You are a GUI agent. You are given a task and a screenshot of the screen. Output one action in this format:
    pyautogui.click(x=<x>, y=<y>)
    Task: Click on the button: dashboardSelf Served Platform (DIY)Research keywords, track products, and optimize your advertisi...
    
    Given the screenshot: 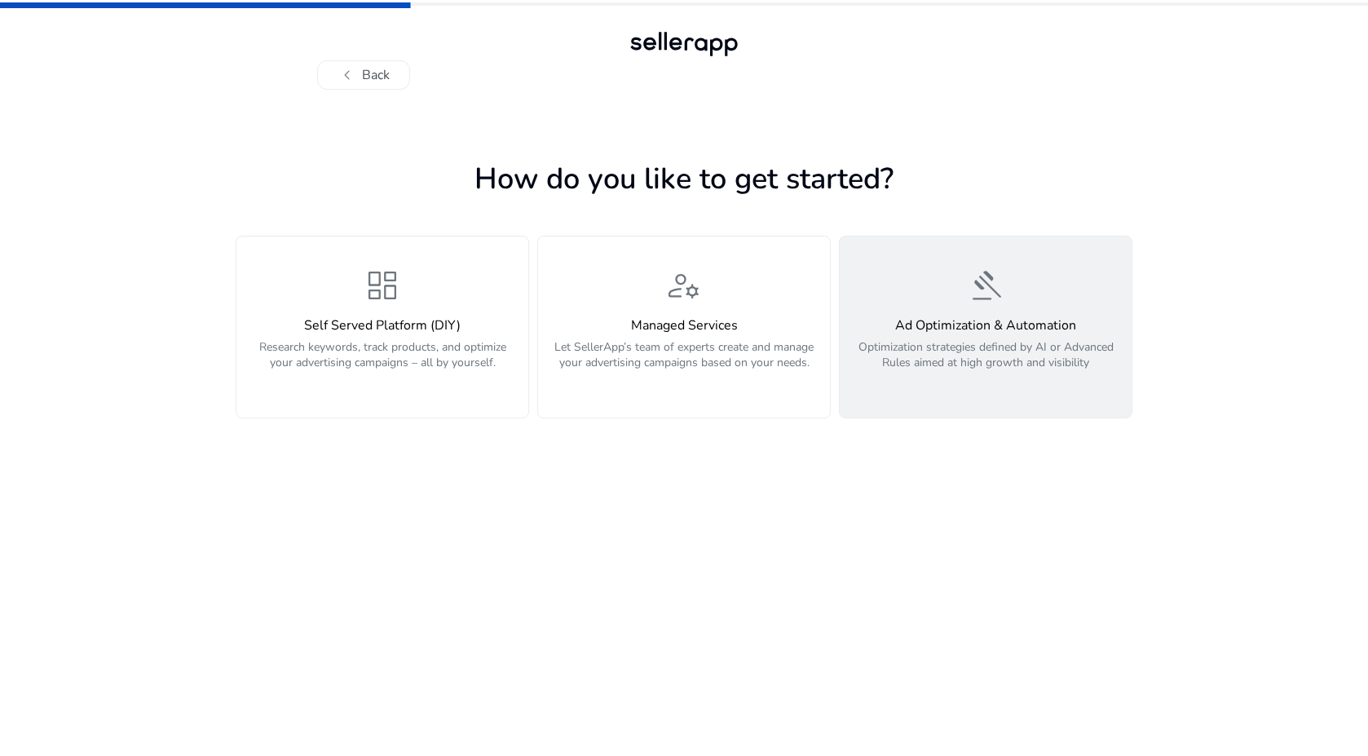 What is the action you would take?
    pyautogui.click(x=382, y=327)
    